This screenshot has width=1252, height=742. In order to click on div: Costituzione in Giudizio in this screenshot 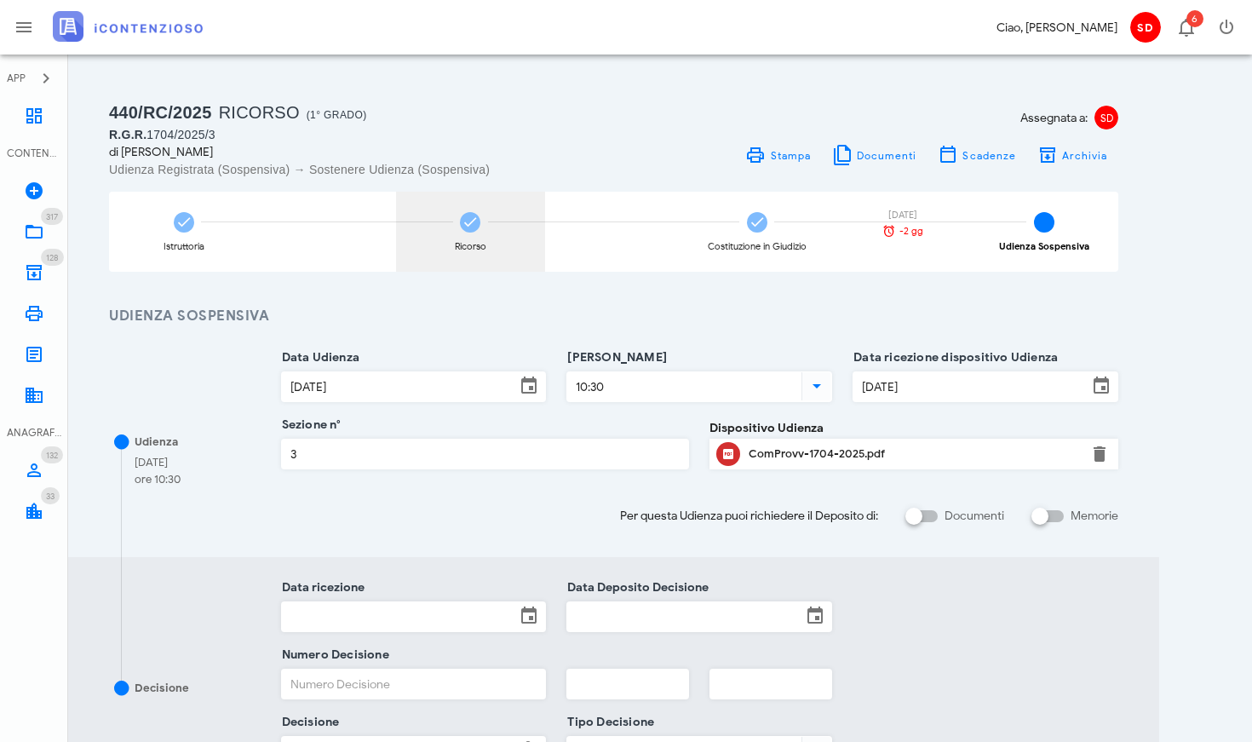, I will do `click(757, 246)`.